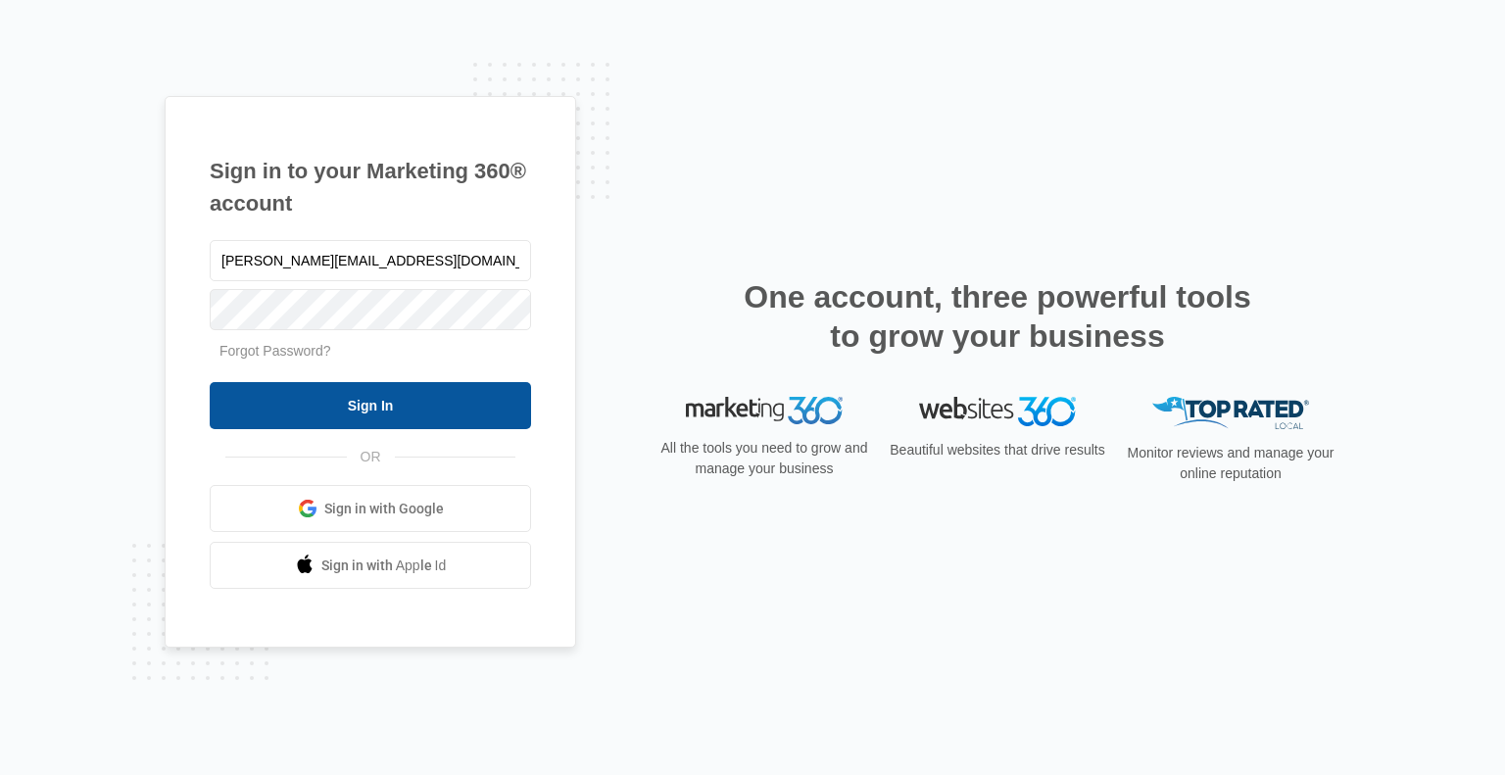  What do you see at coordinates (998, 411) in the screenshot?
I see `img: Websites 360` at bounding box center [998, 411].